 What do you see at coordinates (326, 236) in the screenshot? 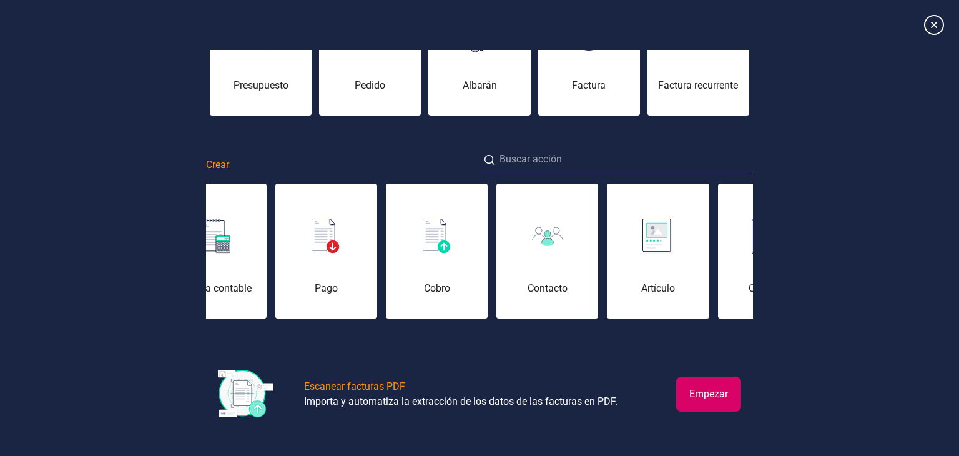
I see `img: img-pago.svg` at bounding box center [326, 236].